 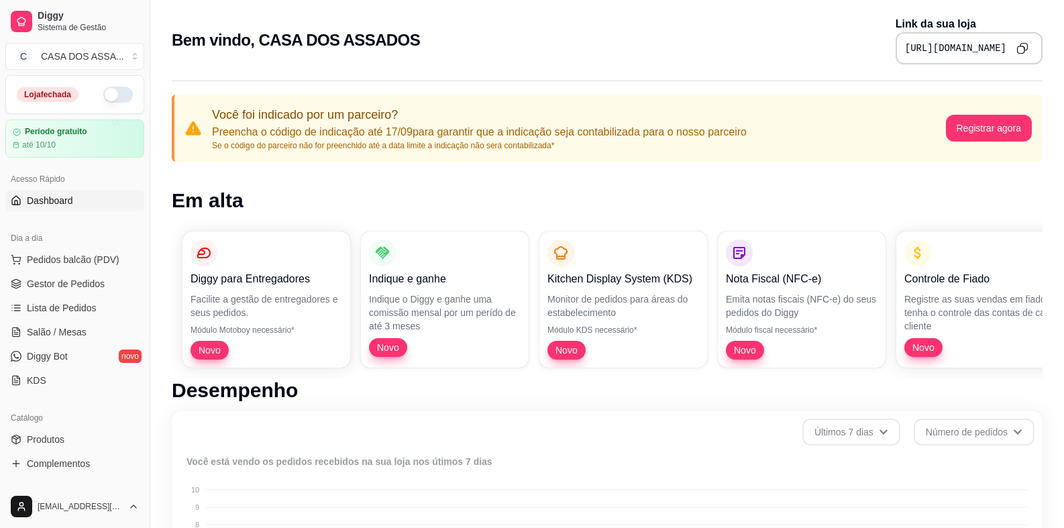 I want to click on a: Lista de Pedidos, so click(x=75, y=308).